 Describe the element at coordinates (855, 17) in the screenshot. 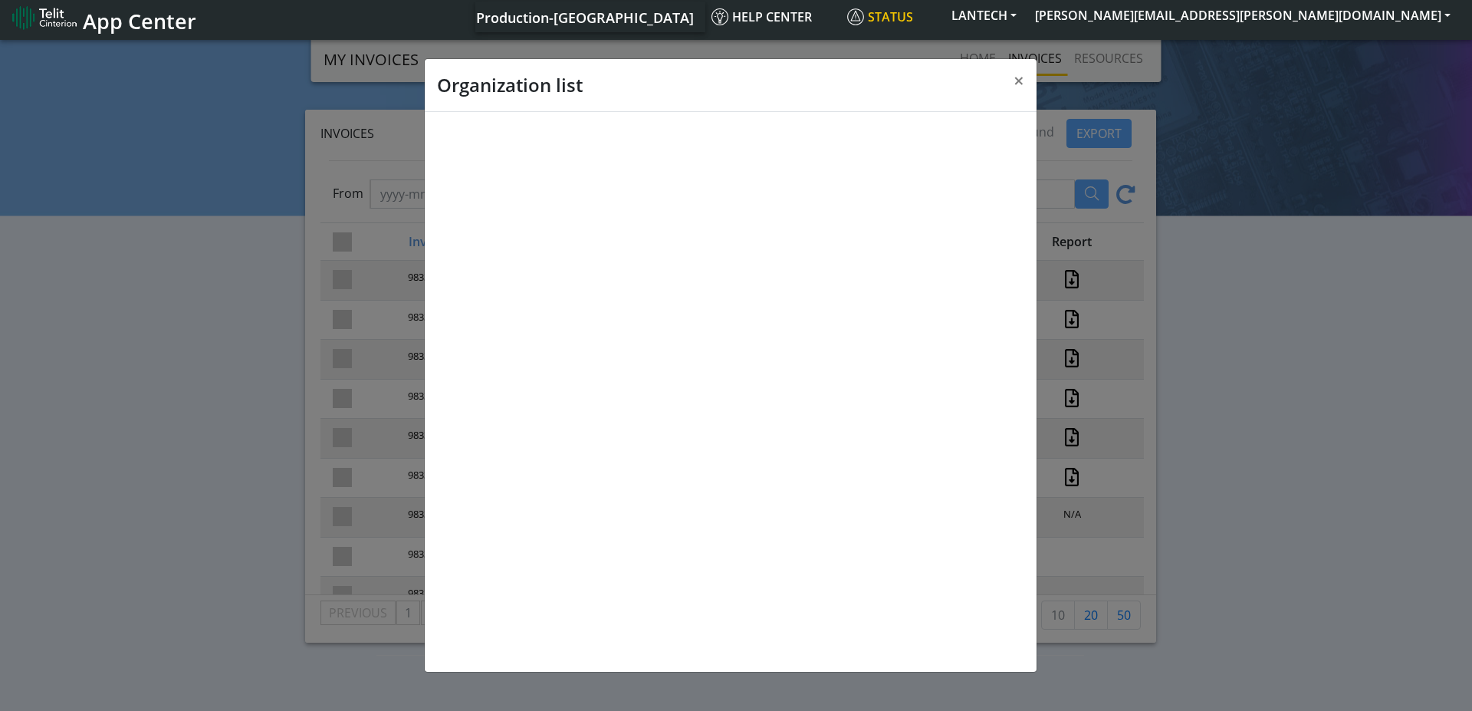

I see `img: status.svg` at that location.